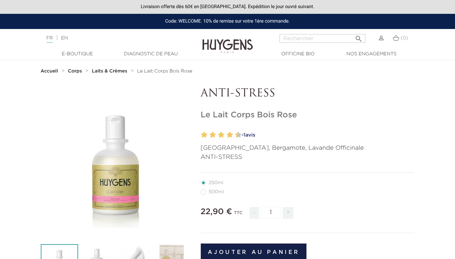 This screenshot has height=259, width=455. I want to click on strong: Corps, so click(75, 71).